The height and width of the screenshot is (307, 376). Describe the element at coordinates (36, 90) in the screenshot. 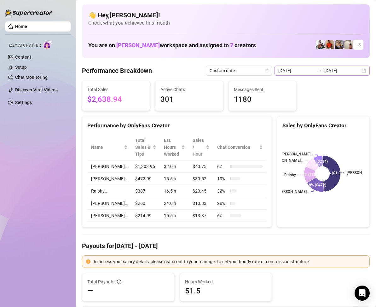

I see `a: Discover Viral Videos` at that location.